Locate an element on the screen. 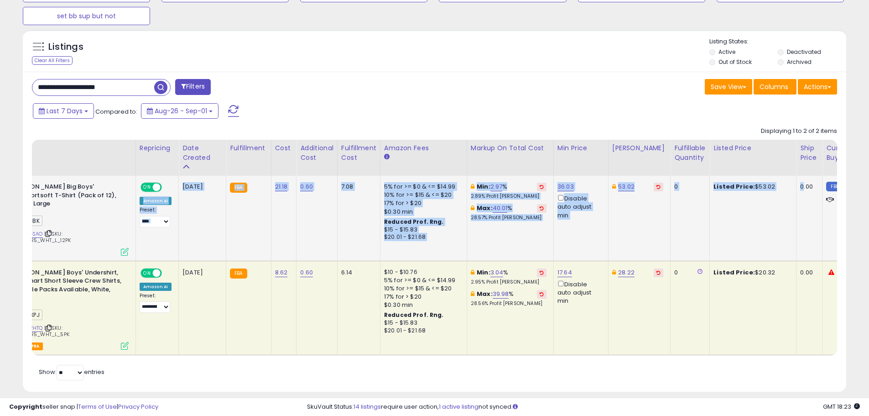 The width and height of the screenshot is (869, 416). span: FBA is located at coordinates (36, 346).